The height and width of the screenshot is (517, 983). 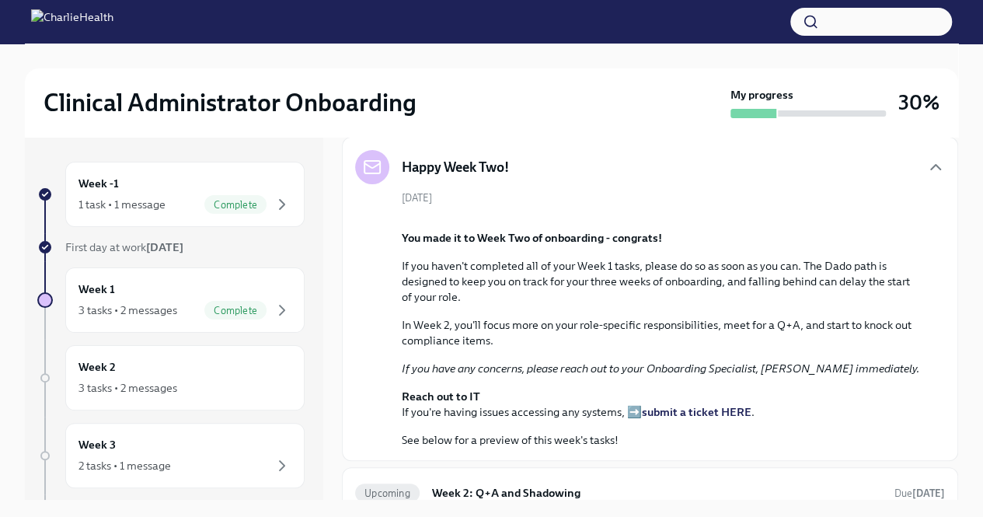 What do you see at coordinates (696, 412) in the screenshot?
I see `strong: submit a ticket HERE` at bounding box center [696, 412].